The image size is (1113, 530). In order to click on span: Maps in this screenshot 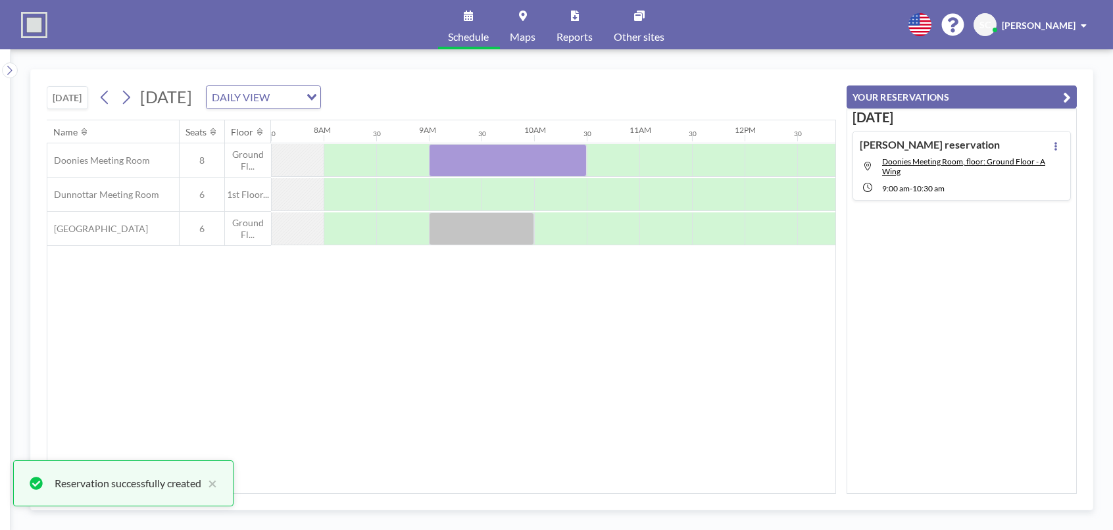, I will do `click(523, 37)`.